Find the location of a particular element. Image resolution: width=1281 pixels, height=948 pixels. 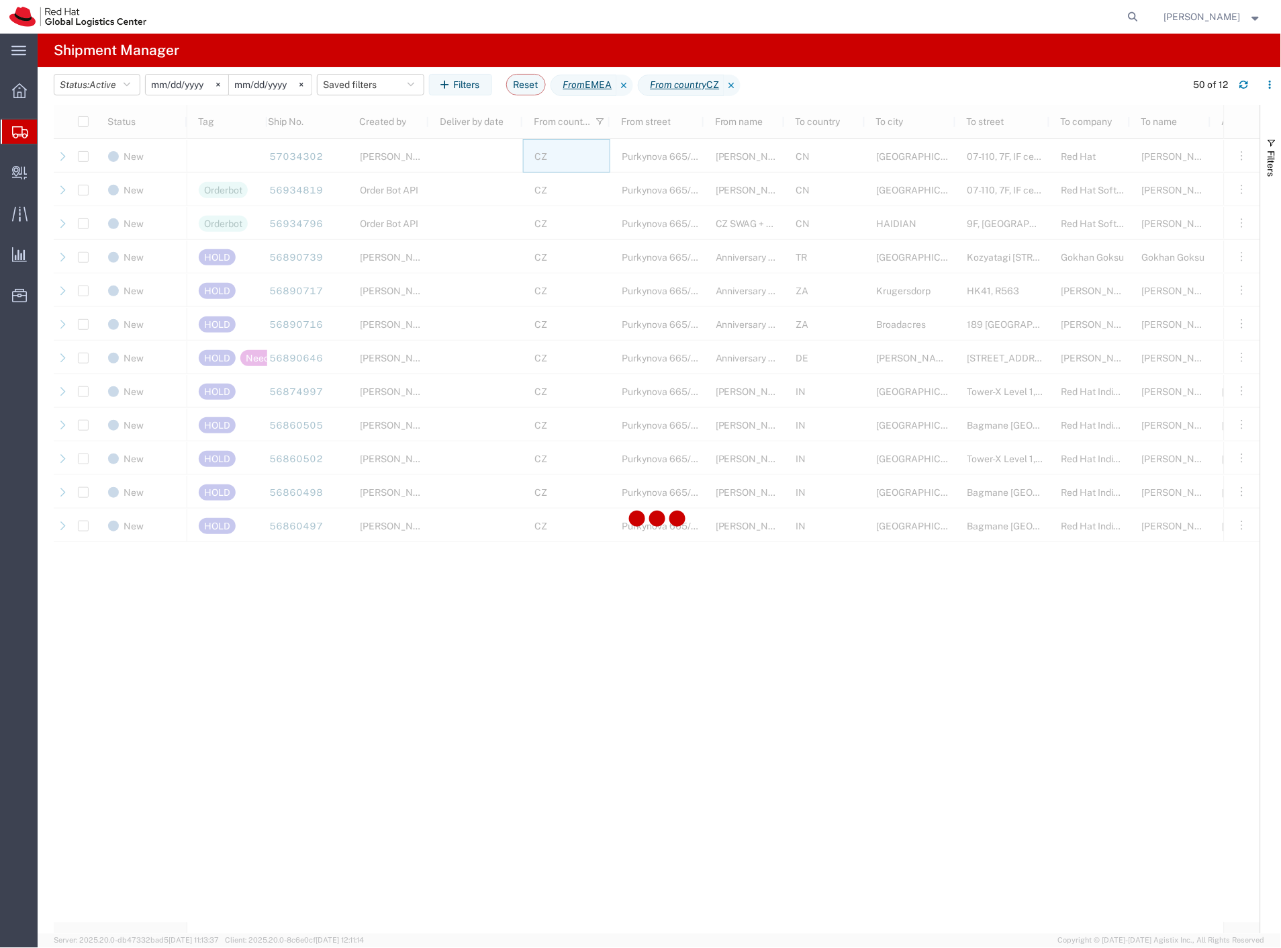

span: From EMEA is located at coordinates (584, 85).